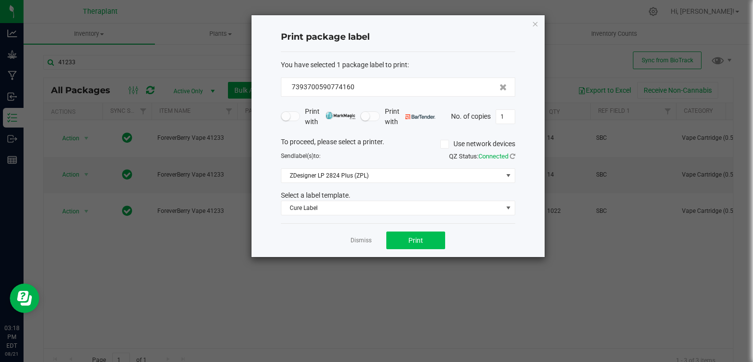 The height and width of the screenshot is (362, 753). I want to click on label: Use network devices, so click(478, 144).